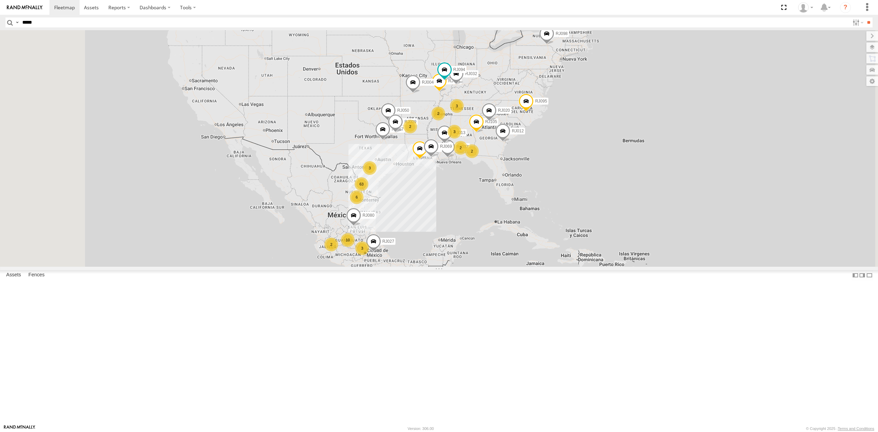 The height and width of the screenshot is (432, 878). Describe the element at coordinates (348, 240) in the screenshot. I see `div: 10` at that location.